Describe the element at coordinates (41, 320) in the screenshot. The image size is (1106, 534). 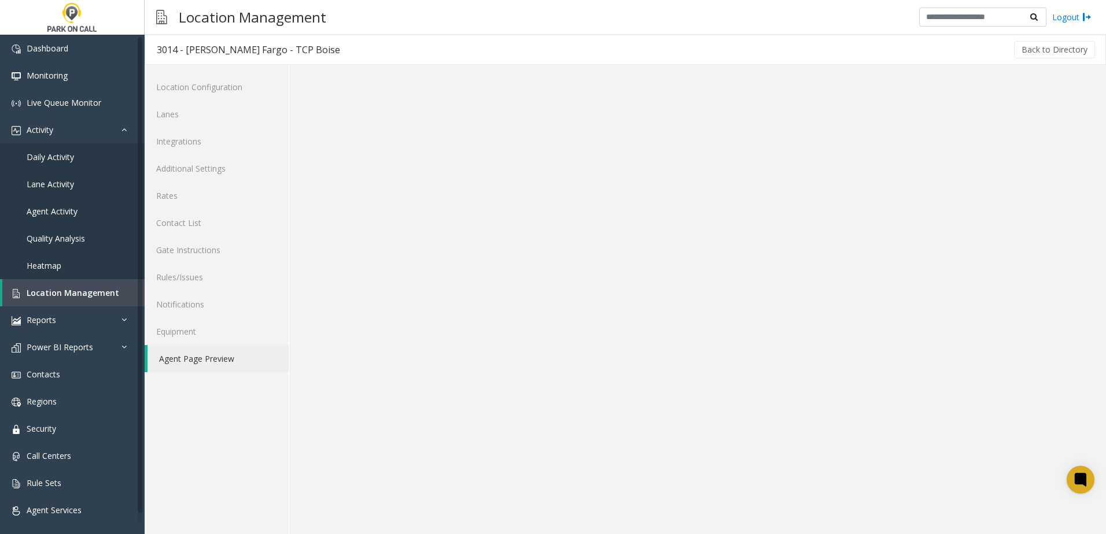
I see `span: Reports` at that location.